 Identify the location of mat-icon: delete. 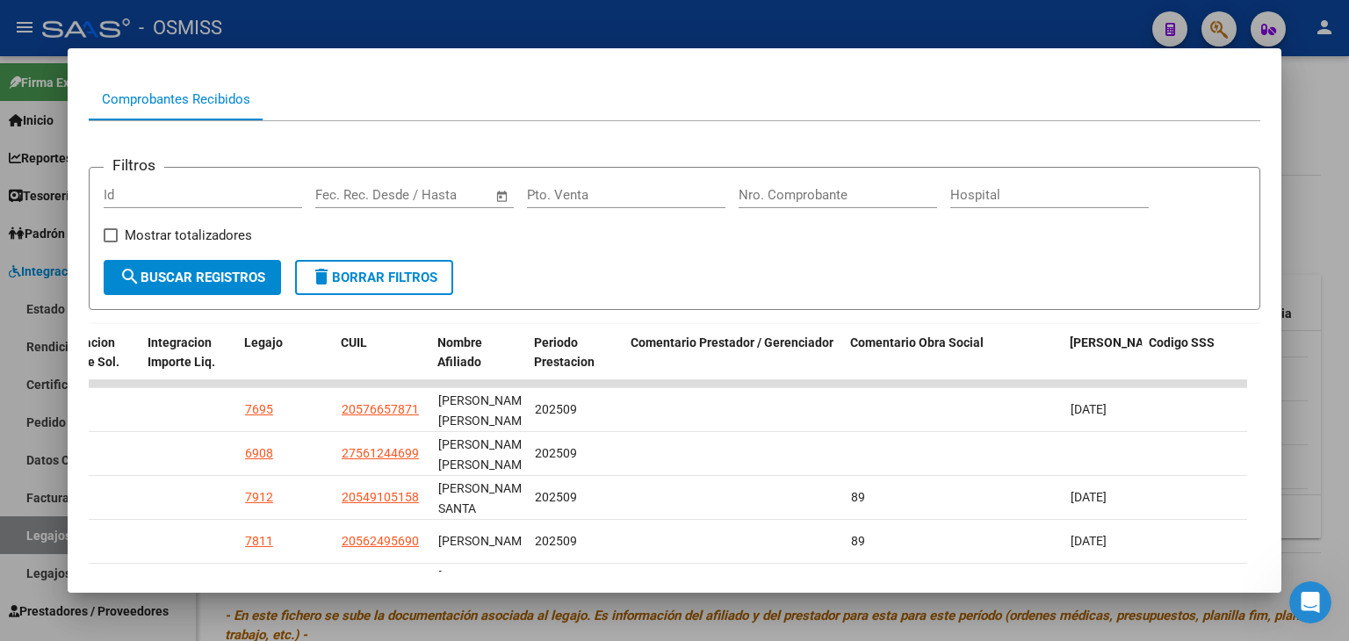
(321, 277).